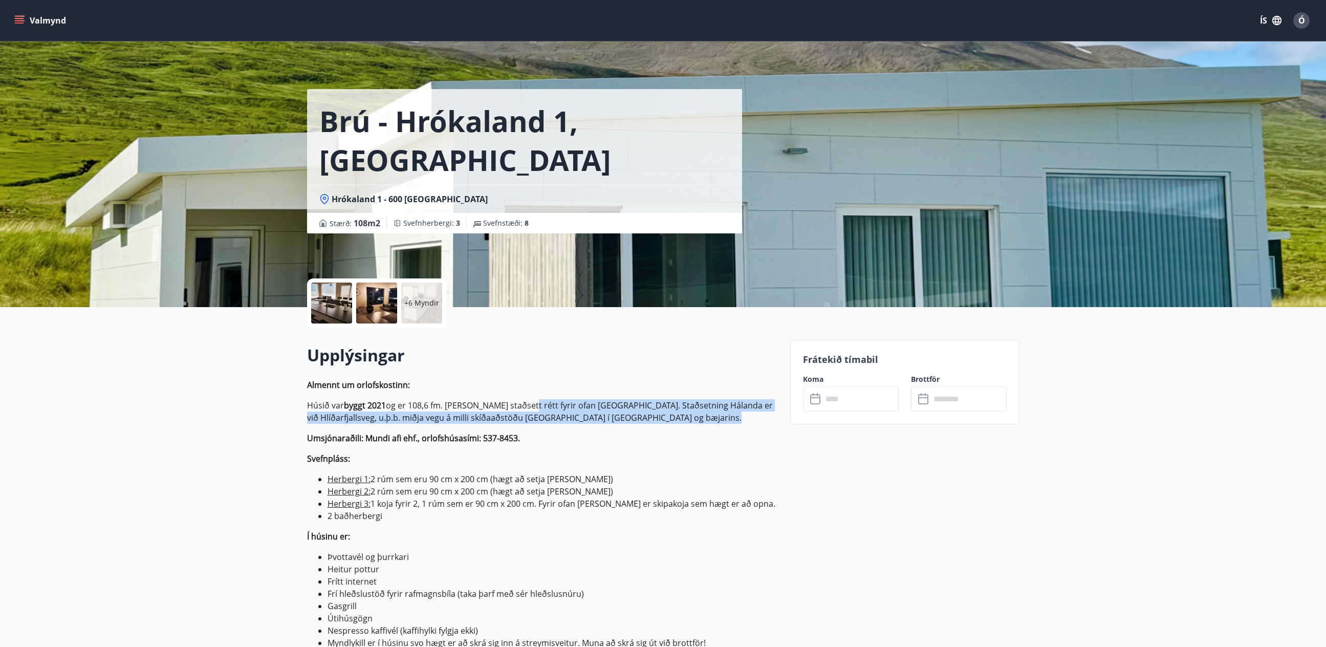  What do you see at coordinates (349, 503) in the screenshot?
I see `ins: Herbergi 3:` at bounding box center [349, 503].